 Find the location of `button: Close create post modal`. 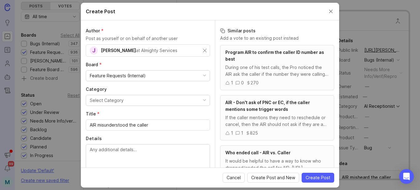

button: Close create post modal is located at coordinates (331, 11).